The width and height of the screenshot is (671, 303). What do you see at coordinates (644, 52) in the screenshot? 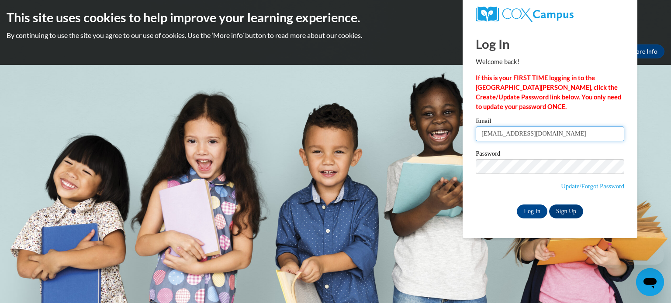
I see `a: More Info` at bounding box center [644, 52].